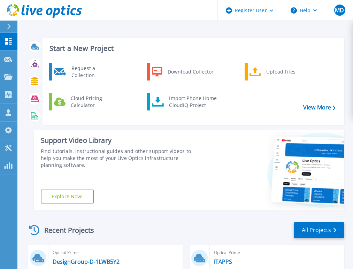 The width and height of the screenshot is (353, 269). I want to click on span: MD, so click(340, 10).